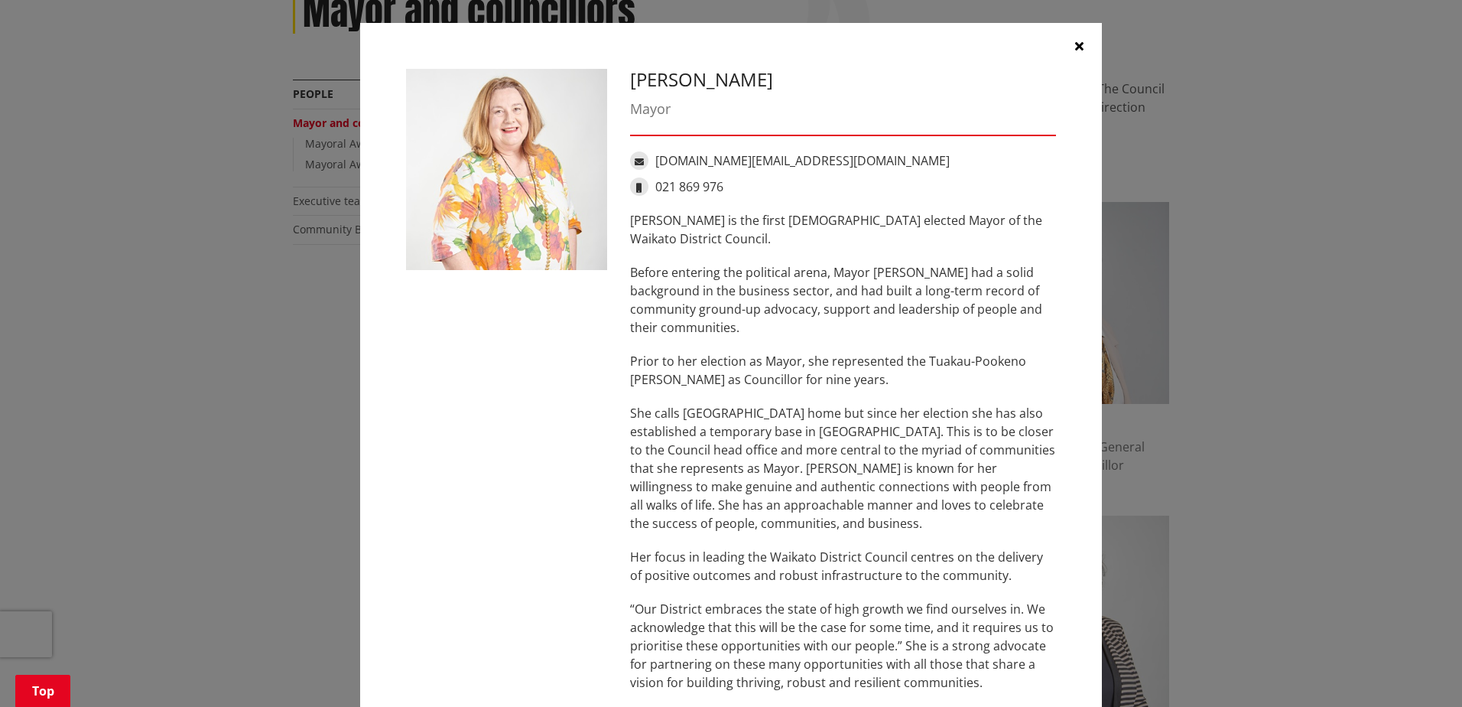 Image resolution: width=1462 pixels, height=707 pixels. I want to click on p: Her focus in leading the Waikato District Council centres on the delivery of positive outcomes an..., so click(843, 566).